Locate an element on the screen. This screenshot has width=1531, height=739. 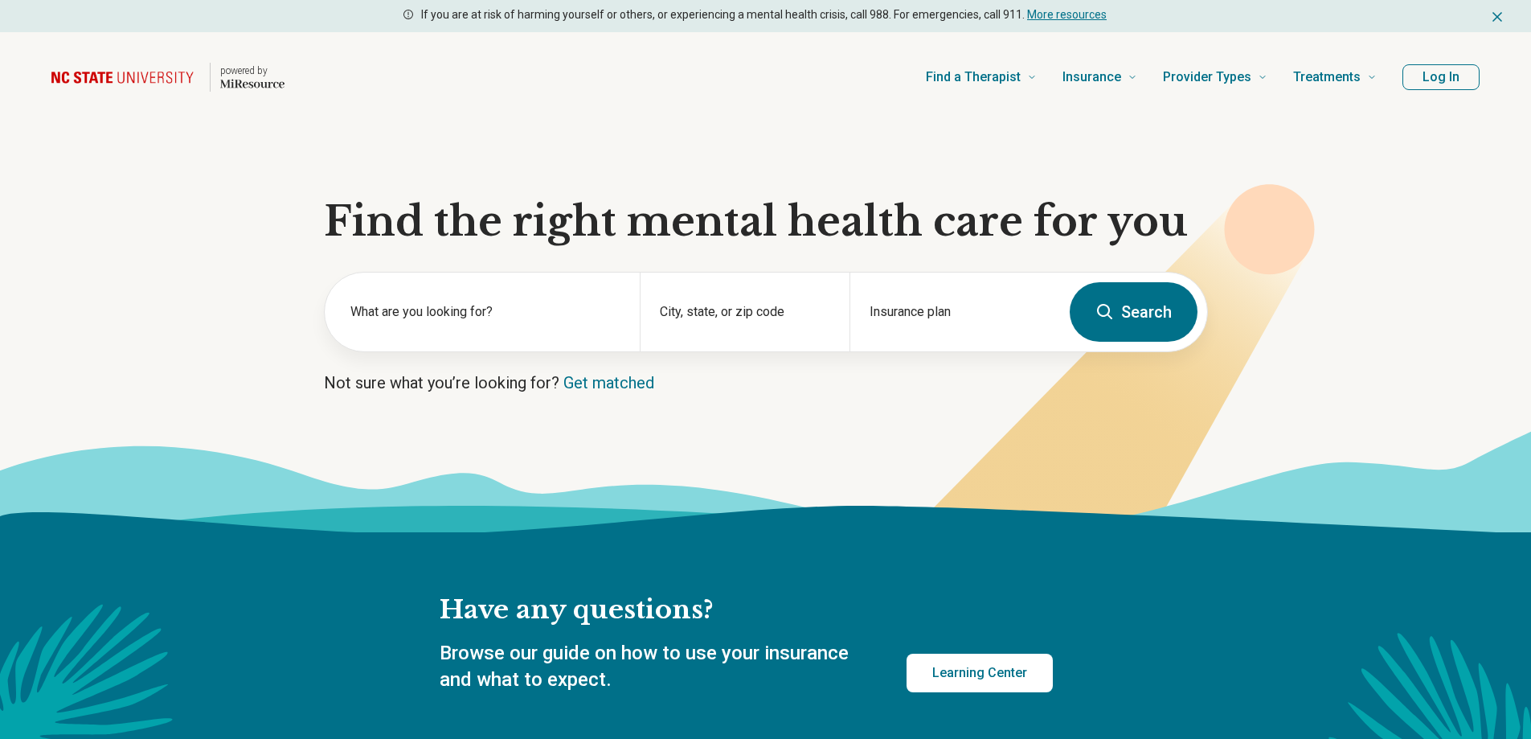
span: Insurance is located at coordinates (1092, 77).